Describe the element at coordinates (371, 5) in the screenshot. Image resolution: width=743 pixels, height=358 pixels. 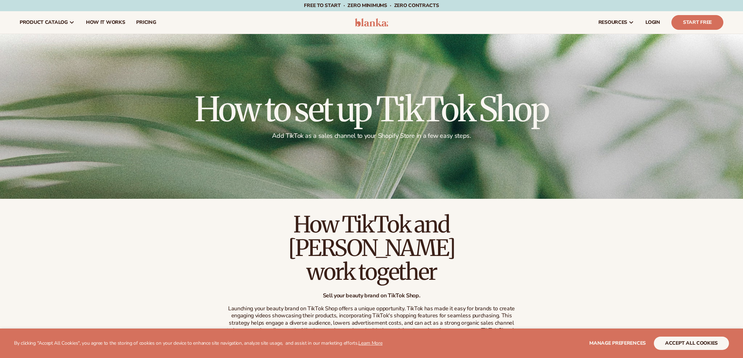
I see `span: Free to start · ZERO minimums · ZERO contracts` at that location.